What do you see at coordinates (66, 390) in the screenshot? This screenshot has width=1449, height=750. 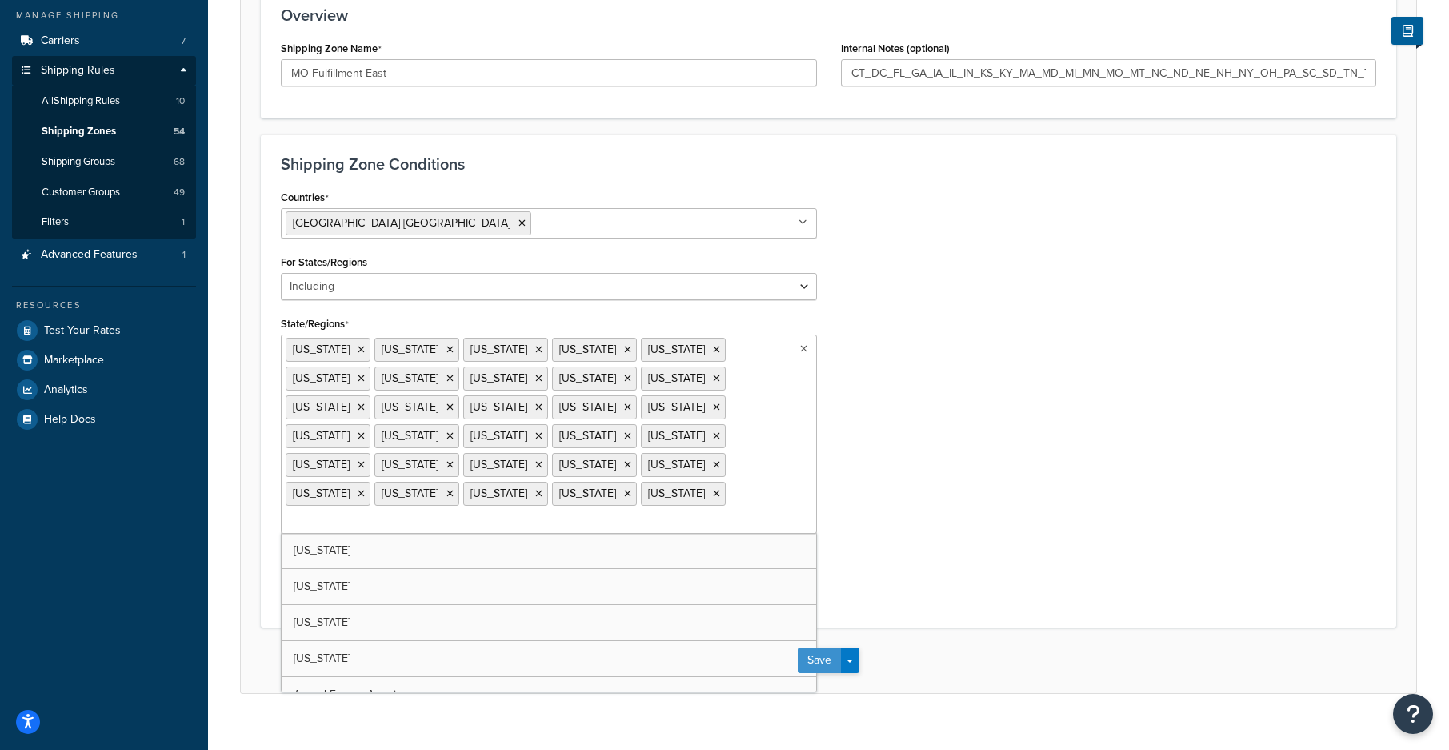 I see `span: Analytics` at bounding box center [66, 390].